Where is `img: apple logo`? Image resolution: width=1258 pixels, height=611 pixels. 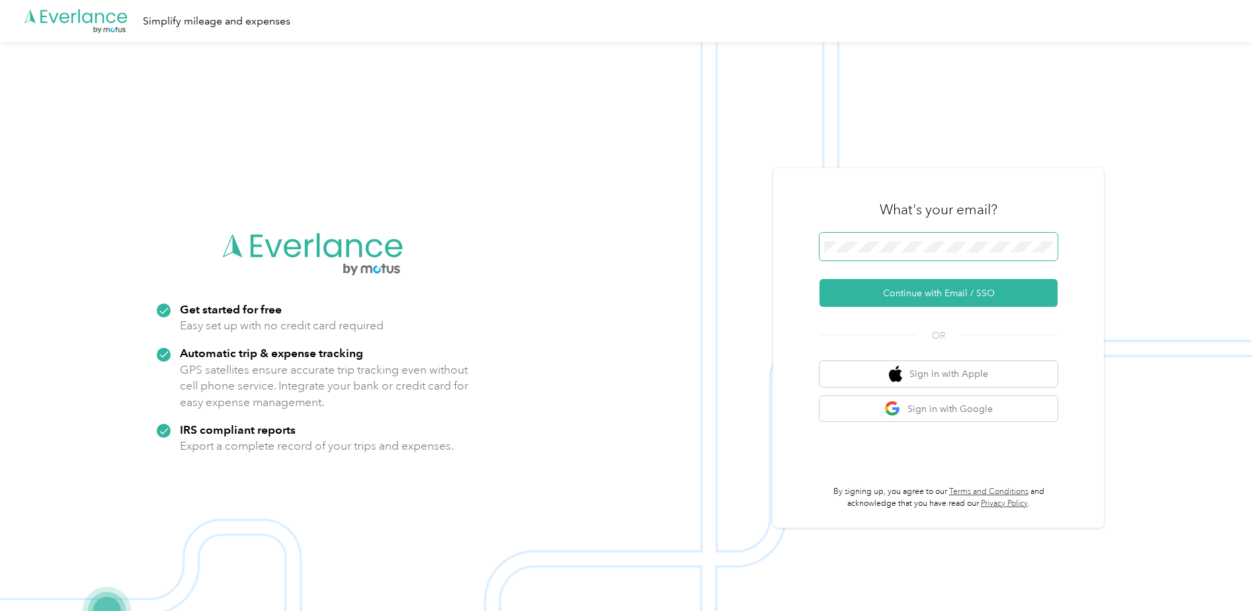
img: apple logo is located at coordinates (896, 374).